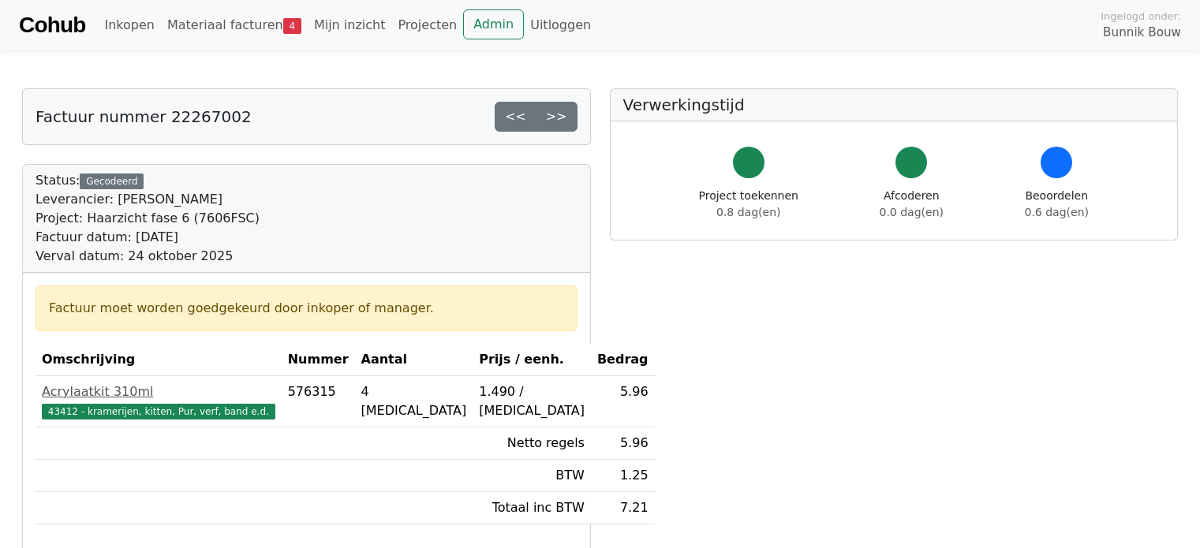  I want to click on div: Gecodeerd, so click(111, 181).